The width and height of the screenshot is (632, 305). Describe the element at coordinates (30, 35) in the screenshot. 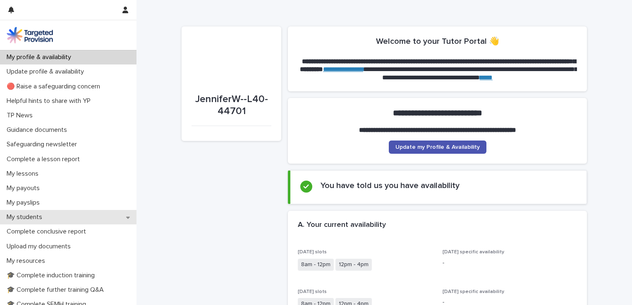

I see `img: M5nRWzHhSzIhMunXDL62` at that location.